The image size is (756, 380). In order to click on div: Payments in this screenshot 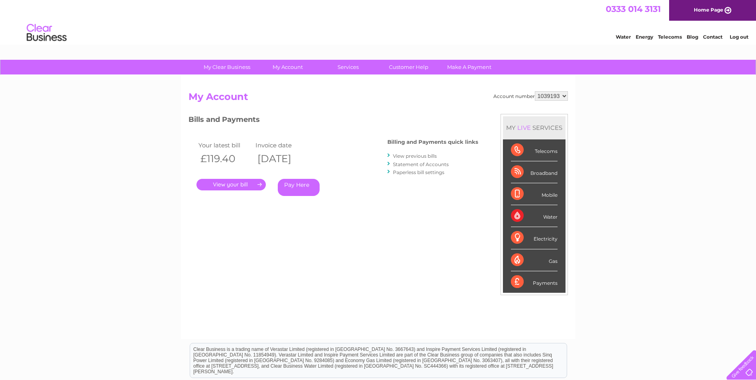, I will do `click(534, 282)`.